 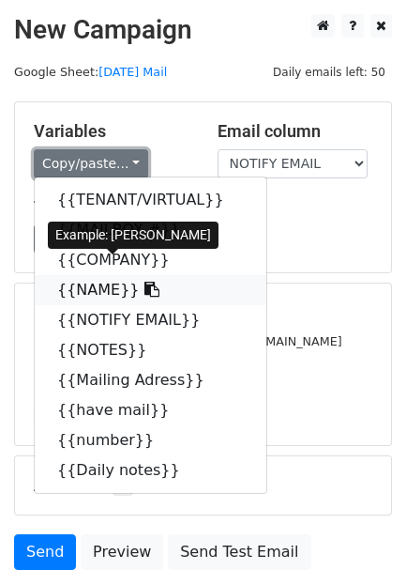 I want to click on a: {{NAME}}, so click(x=150, y=290).